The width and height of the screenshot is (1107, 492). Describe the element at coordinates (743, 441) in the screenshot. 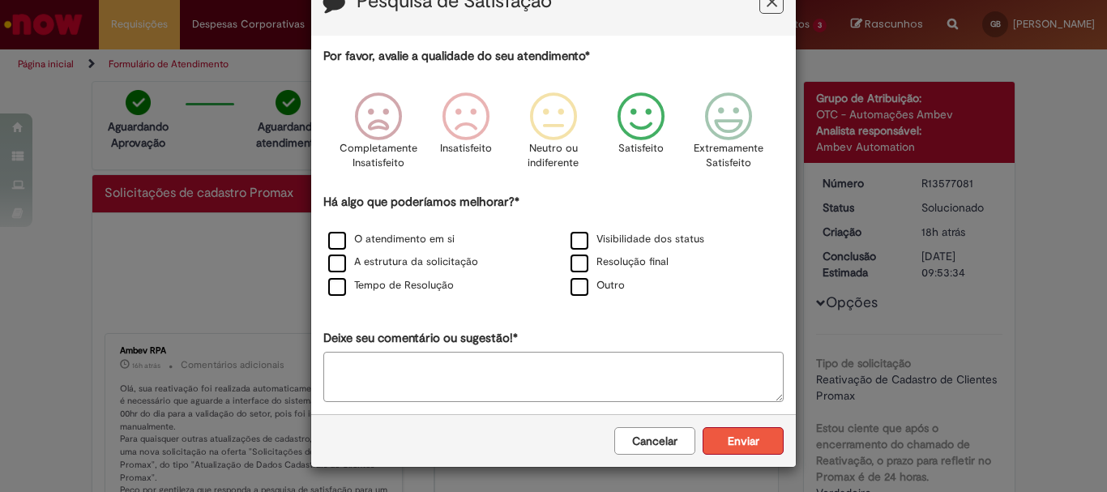

I see `button: Enviar` at that location.